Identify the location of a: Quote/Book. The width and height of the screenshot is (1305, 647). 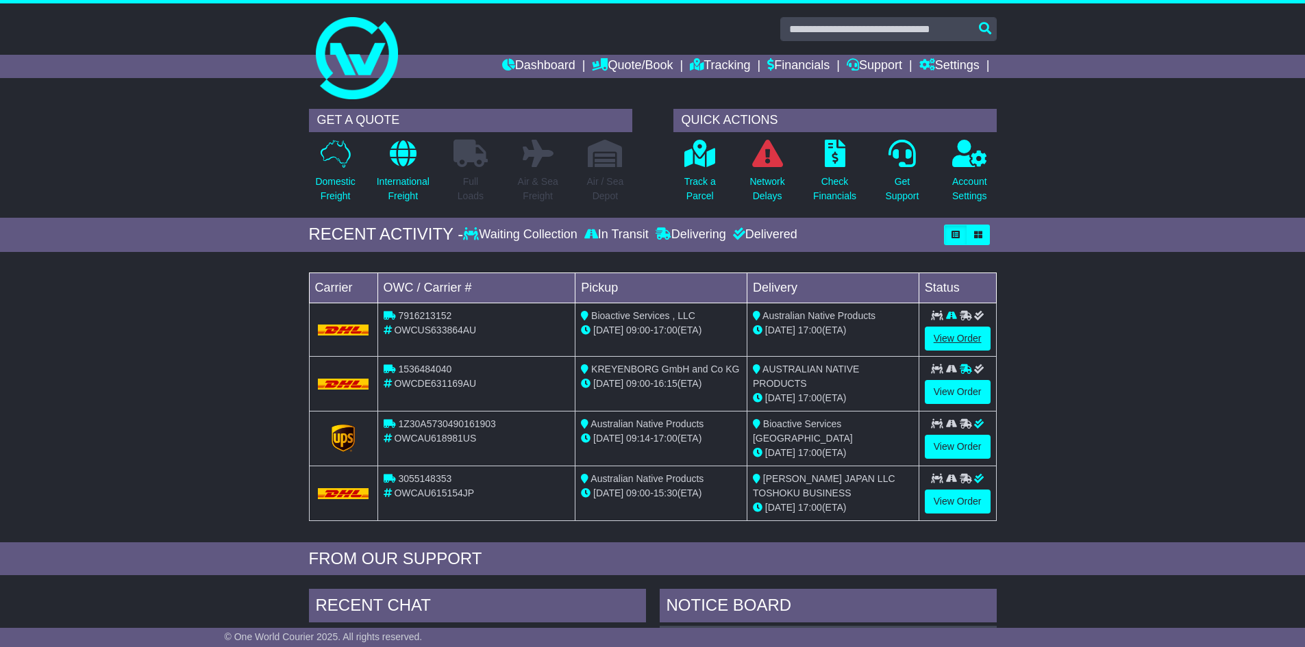
(632, 66).